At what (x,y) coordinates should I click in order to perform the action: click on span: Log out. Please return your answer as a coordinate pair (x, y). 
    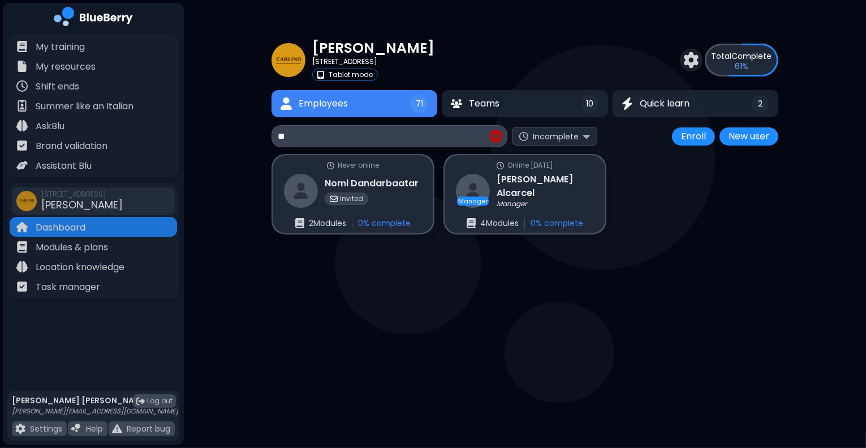
    Looking at the image, I should click on (160, 401).